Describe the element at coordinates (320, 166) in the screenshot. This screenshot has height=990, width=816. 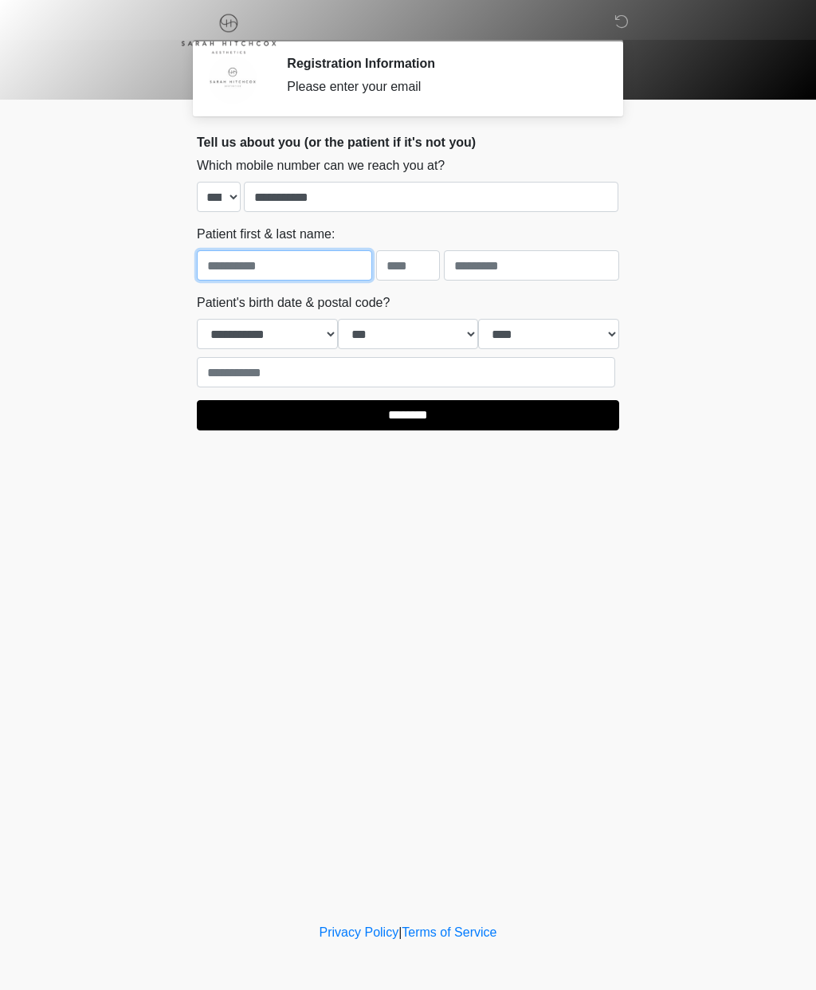
I see `label: Which mobile number can we reach you at?` at that location.